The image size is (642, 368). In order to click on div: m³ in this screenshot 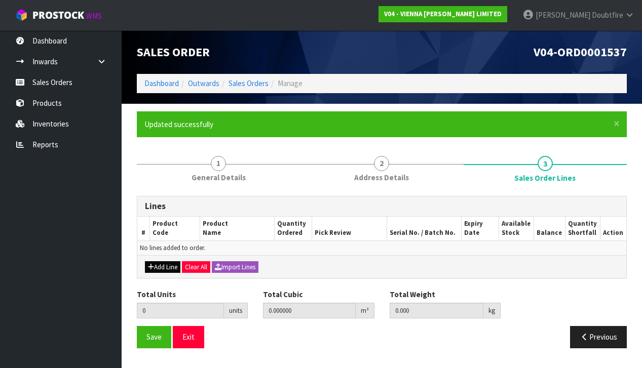, I will do `click(365, 311)`.